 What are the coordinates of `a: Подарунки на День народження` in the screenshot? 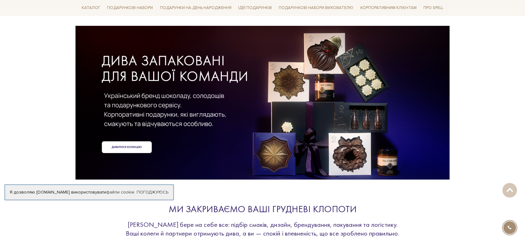 It's located at (196, 8).